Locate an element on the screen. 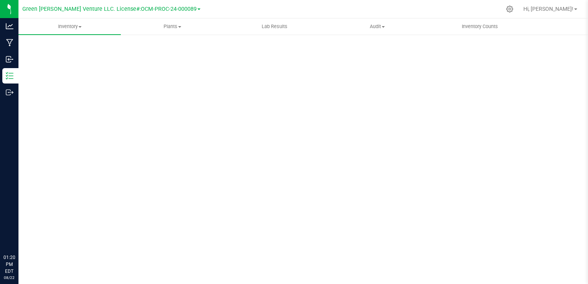  a: Audit is located at coordinates (377, 27).